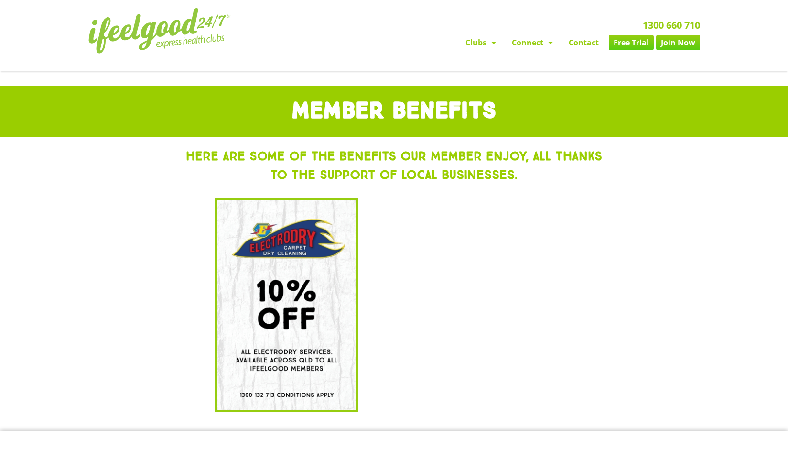 The width and height of the screenshot is (788, 450). I want to click on nav: Menu, so click(503, 43).